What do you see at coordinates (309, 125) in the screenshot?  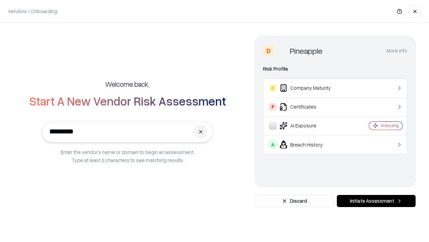 I see `div: AI Exposure` at bounding box center [309, 125].